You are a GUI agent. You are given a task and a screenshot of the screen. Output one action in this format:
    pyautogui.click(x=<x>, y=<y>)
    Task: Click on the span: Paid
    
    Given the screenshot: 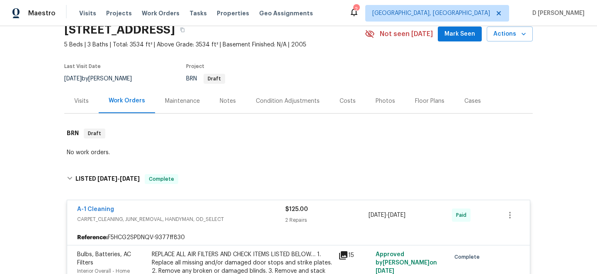 What is the action you would take?
    pyautogui.click(x=462, y=215)
    